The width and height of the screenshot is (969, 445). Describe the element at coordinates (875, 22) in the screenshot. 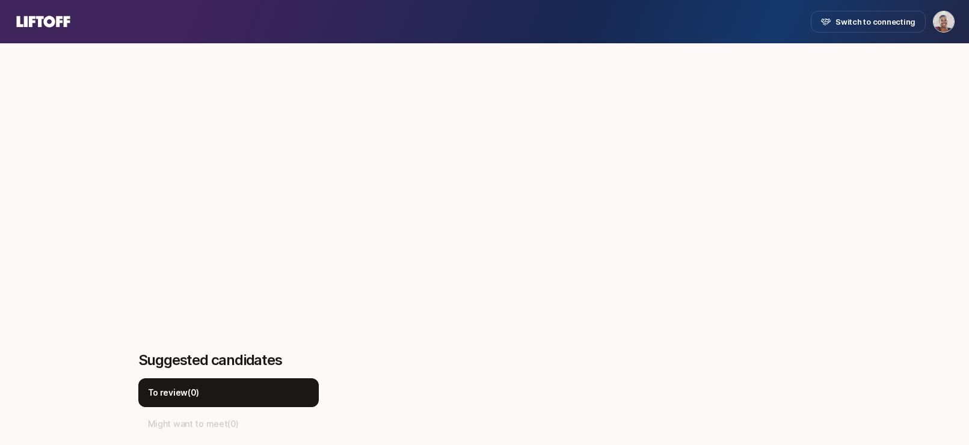

I see `span: Switch to connecting` at that location.